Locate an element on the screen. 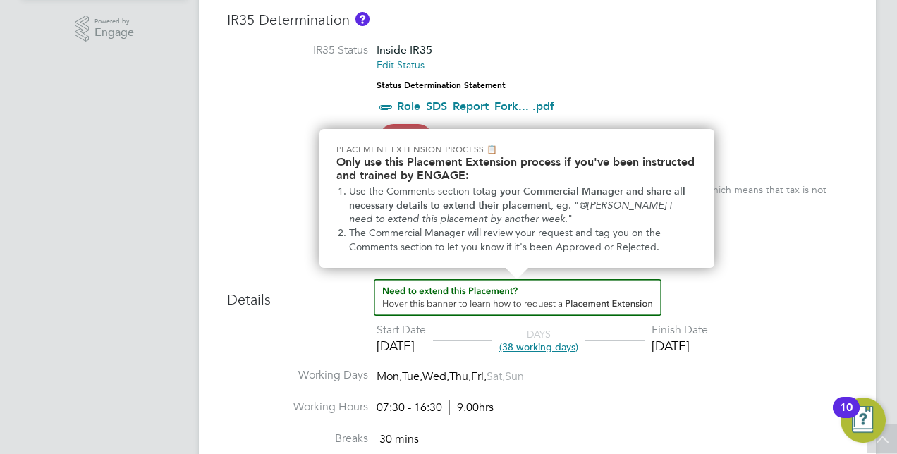  strong: Status Determination Statement is located at coordinates (441, 85).